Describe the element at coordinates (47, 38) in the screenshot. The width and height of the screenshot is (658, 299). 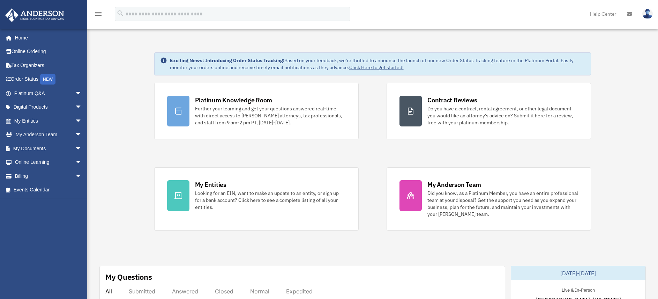
I see `a: Home` at that location.